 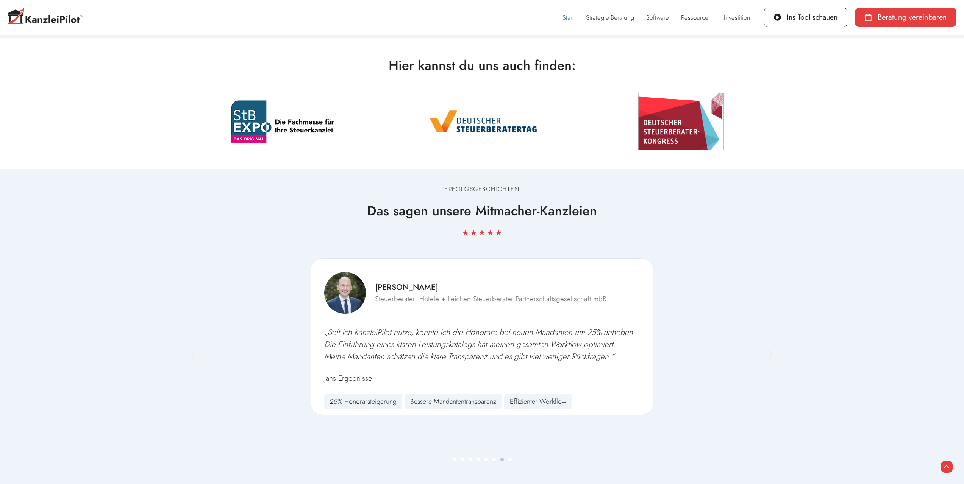 What do you see at coordinates (482, 211) in the screenshot?
I see `h4: Das sagen unsere Mitmacher-Kanzleien` at bounding box center [482, 211].